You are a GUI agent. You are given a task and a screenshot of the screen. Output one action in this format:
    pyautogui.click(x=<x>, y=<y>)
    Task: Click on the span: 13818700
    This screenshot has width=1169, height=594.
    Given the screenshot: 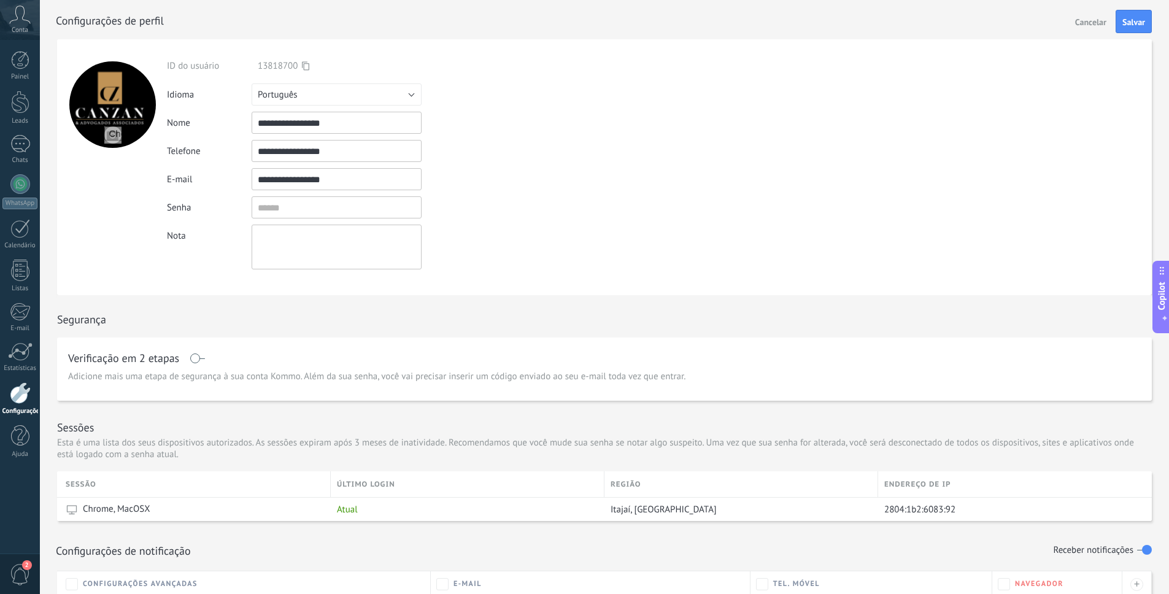 What is the action you would take?
    pyautogui.click(x=277, y=66)
    